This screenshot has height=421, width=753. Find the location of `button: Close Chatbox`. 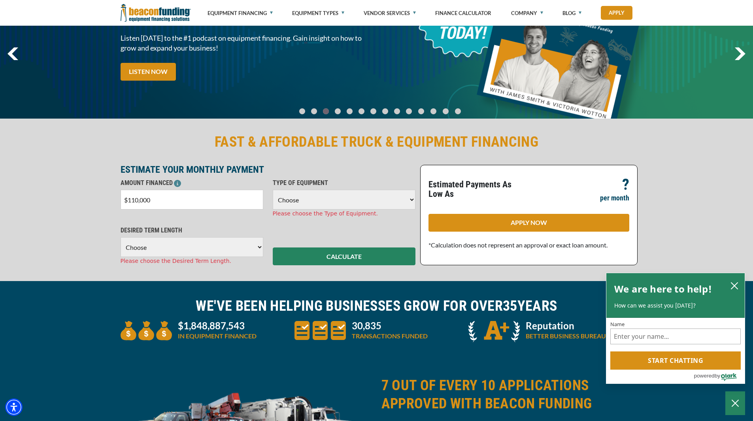

button: Close Chatbox is located at coordinates (735, 403).